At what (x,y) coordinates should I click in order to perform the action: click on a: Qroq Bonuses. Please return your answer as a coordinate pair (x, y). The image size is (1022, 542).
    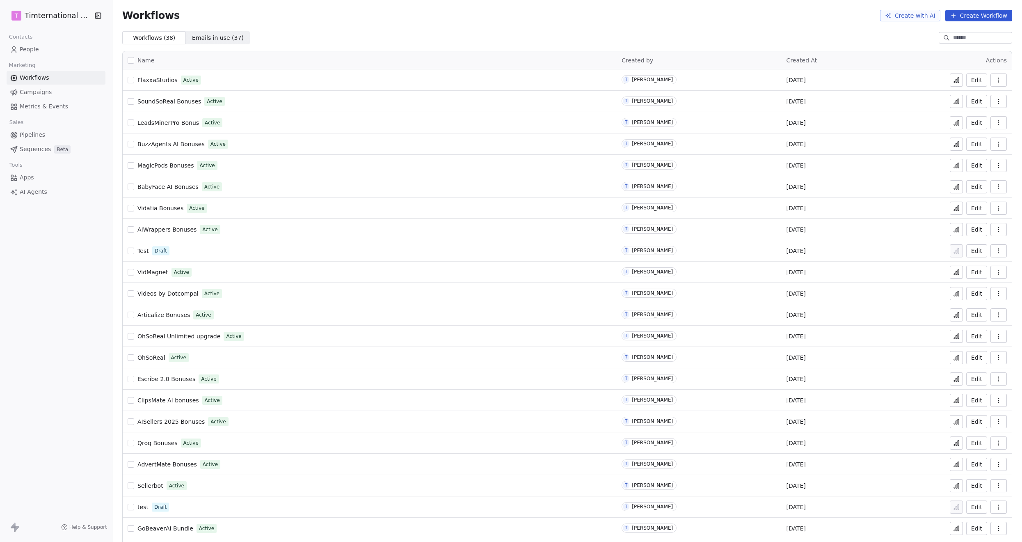
    Looking at the image, I should click on (158, 443).